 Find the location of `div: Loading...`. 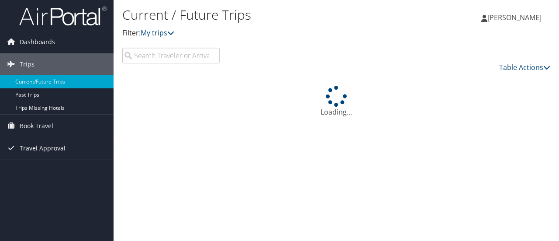

div: Loading... is located at coordinates (336, 101).